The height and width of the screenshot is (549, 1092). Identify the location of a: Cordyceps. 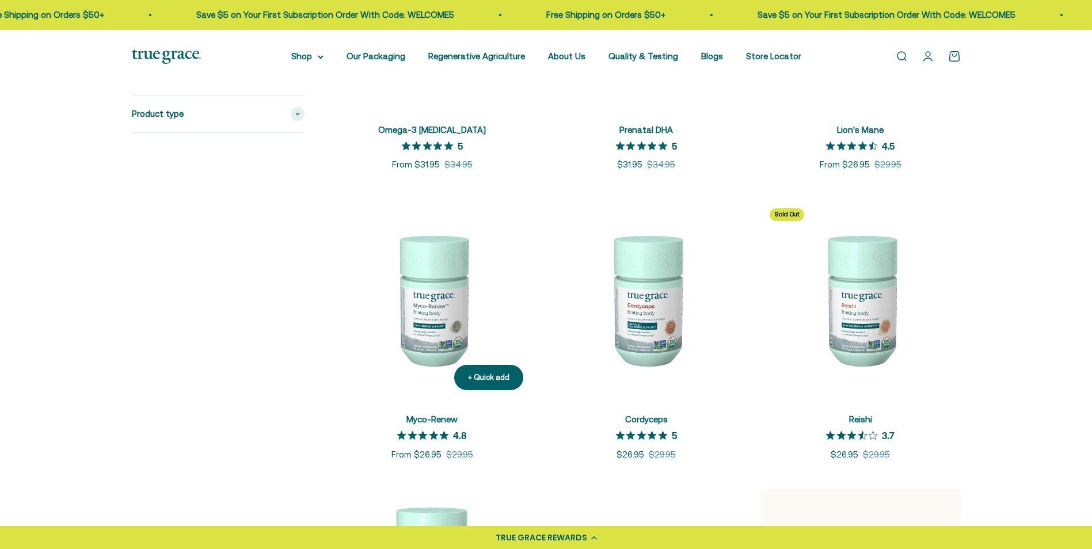
(646, 419).